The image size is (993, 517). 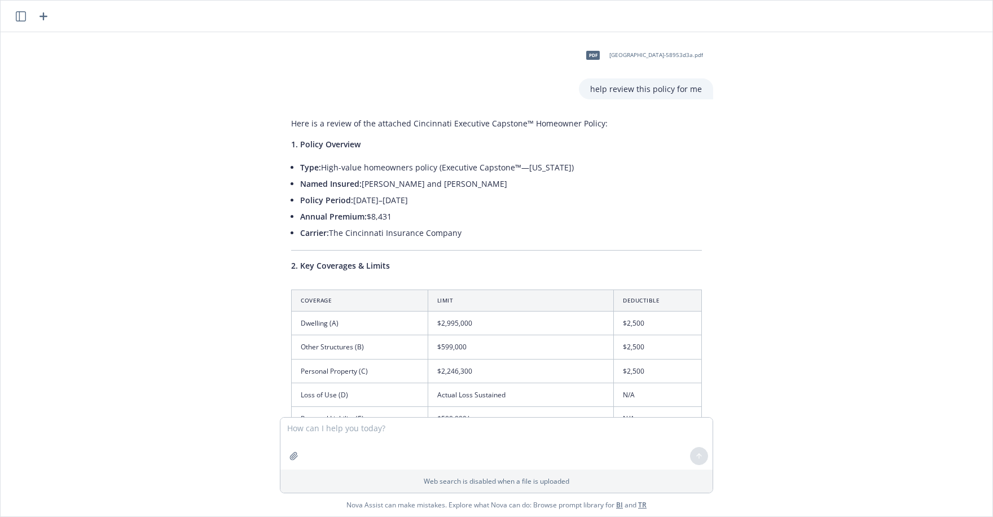 What do you see at coordinates (520, 347) in the screenshot?
I see `td: $599,000` at bounding box center [520, 347].